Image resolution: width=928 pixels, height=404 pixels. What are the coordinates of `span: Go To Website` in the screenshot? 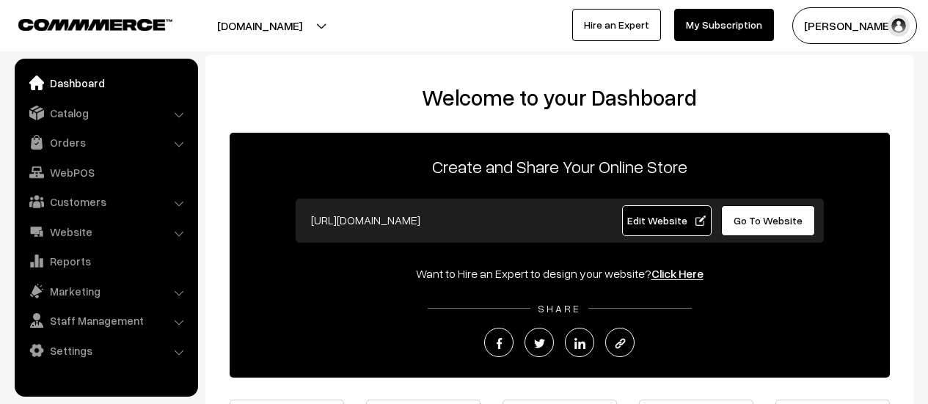 It's located at (768, 220).